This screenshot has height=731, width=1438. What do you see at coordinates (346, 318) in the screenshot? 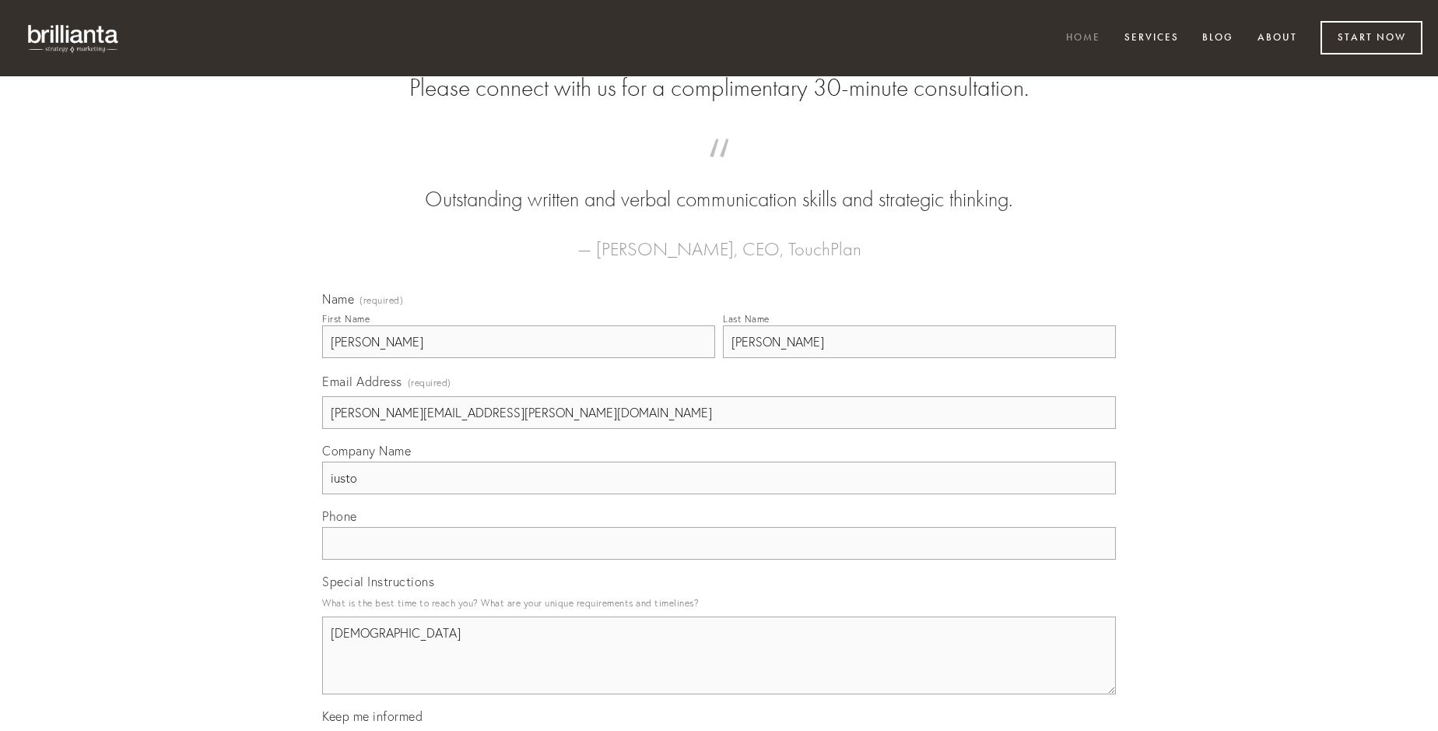
I see `div: First Name` at bounding box center [346, 318].